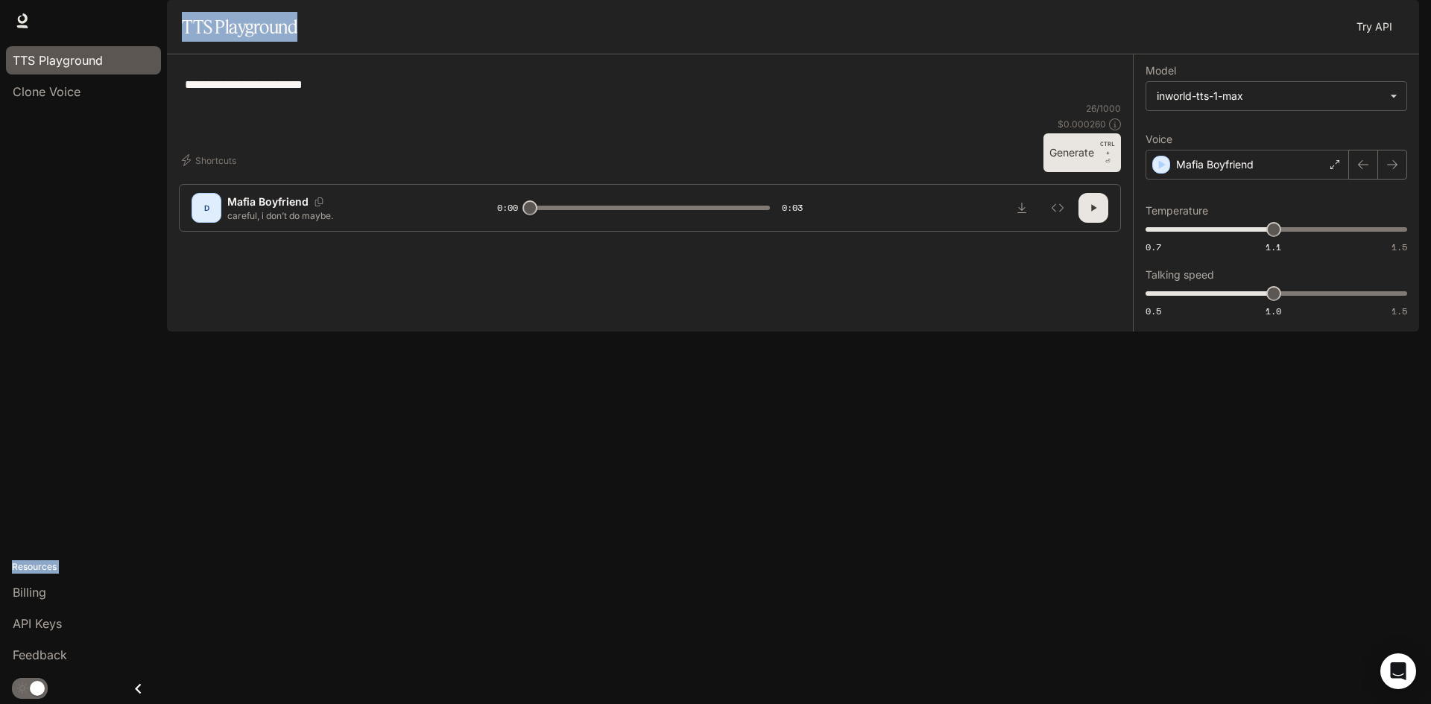  I want to click on p: Model, so click(1161, 71).